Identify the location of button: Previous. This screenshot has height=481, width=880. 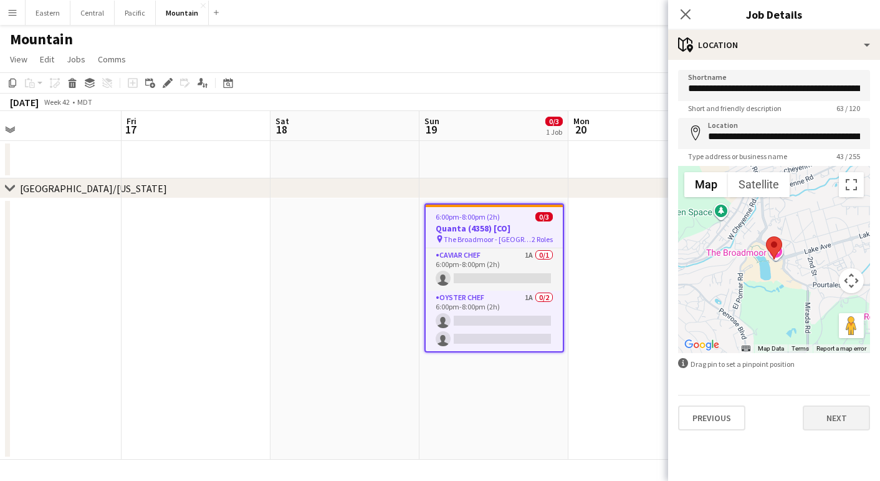
(712, 418).